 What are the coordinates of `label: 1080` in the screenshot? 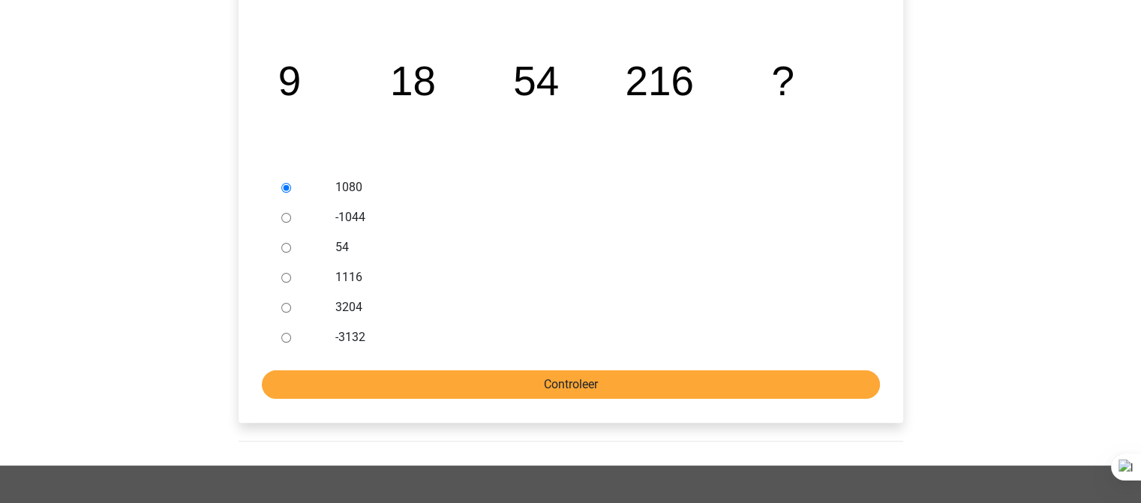 It's located at (595, 187).